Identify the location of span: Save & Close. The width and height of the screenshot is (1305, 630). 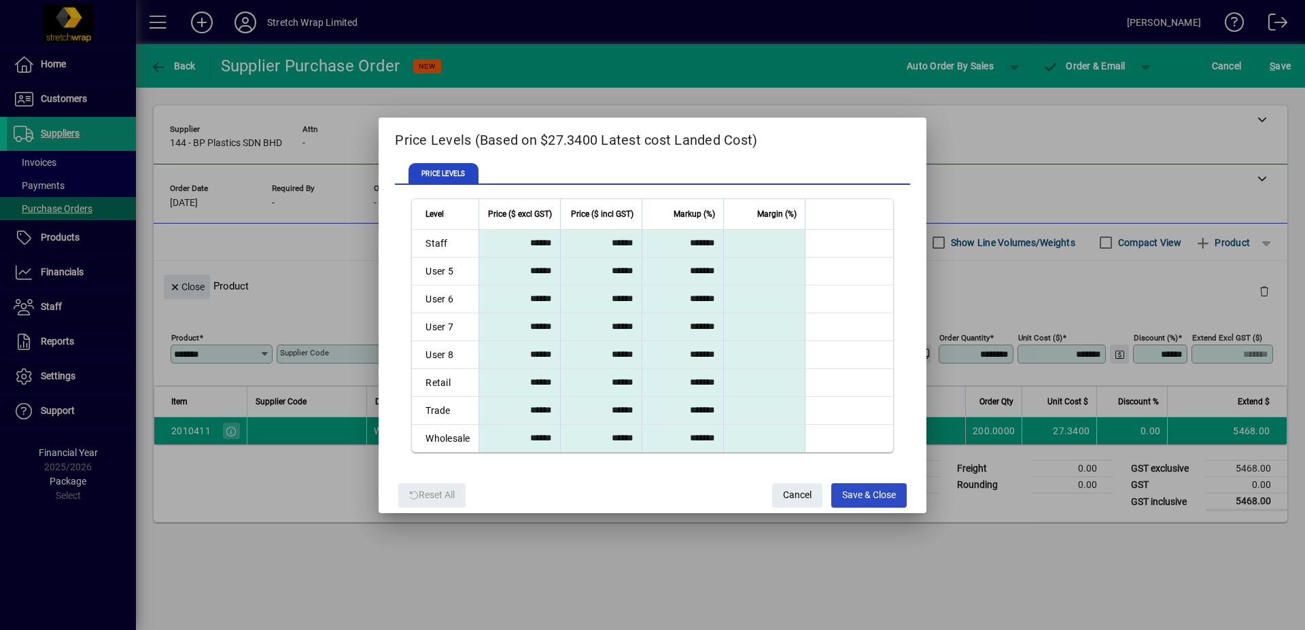
(869, 495).